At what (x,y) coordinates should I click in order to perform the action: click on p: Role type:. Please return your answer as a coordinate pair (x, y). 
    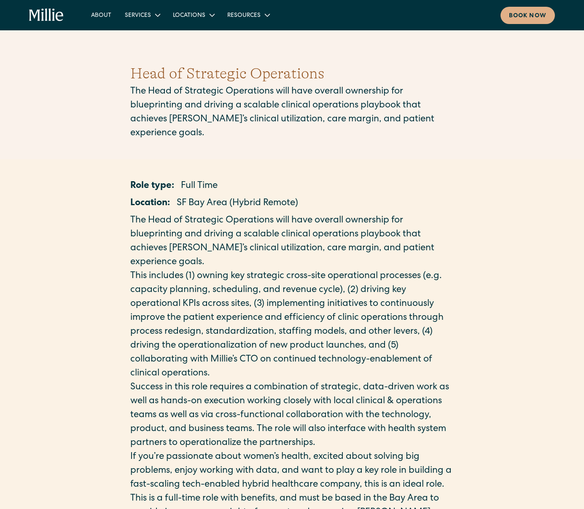
    Looking at the image, I should click on (152, 186).